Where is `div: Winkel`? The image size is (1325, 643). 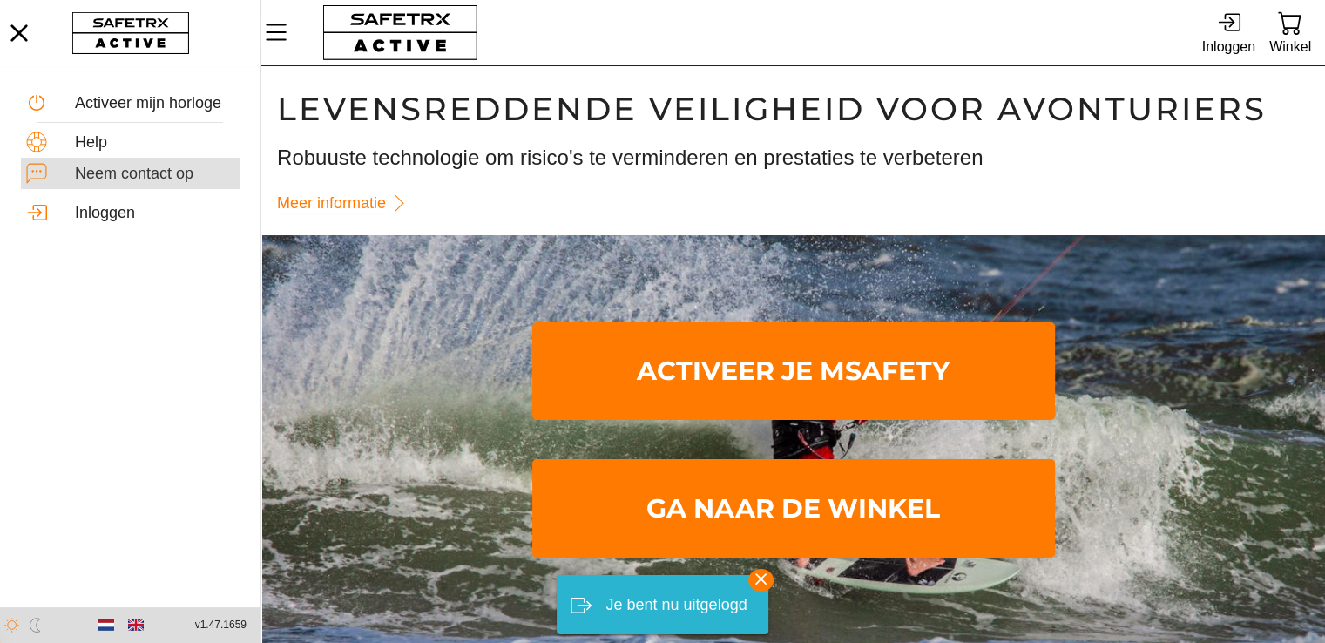 div: Winkel is located at coordinates (1290, 46).